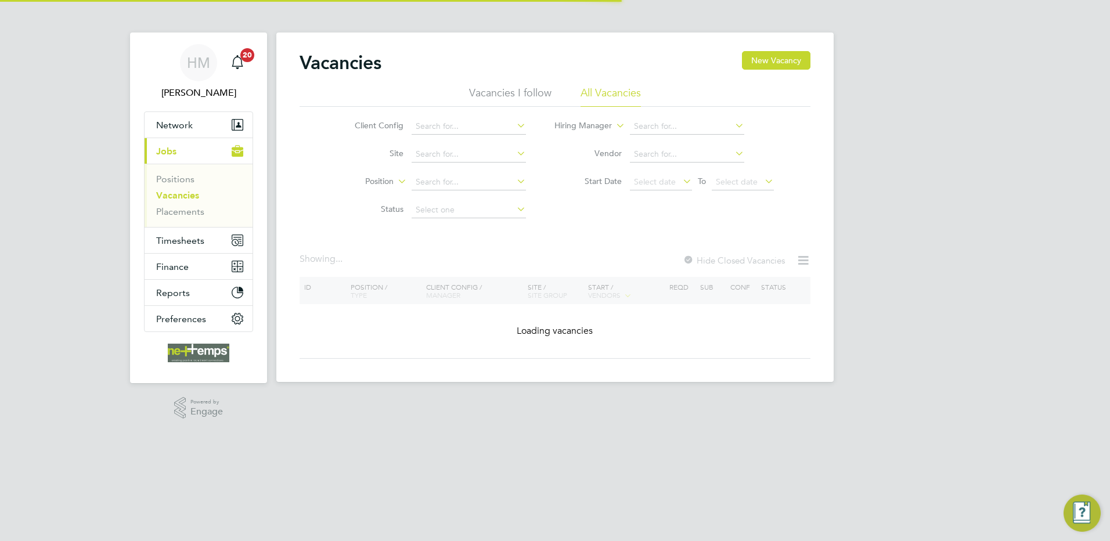 The image size is (1110, 541). What do you see at coordinates (178, 195) in the screenshot?
I see `a: Vacancies` at bounding box center [178, 195].